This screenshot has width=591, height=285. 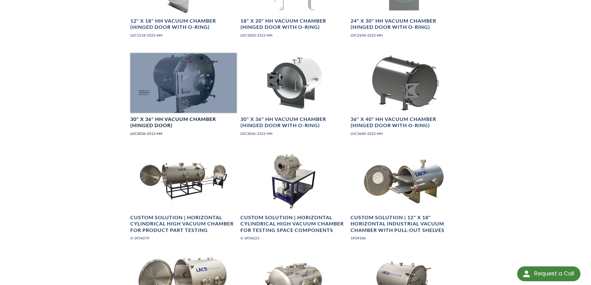 I want to click on p: LVC3640-3322-HH, so click(x=403, y=133).